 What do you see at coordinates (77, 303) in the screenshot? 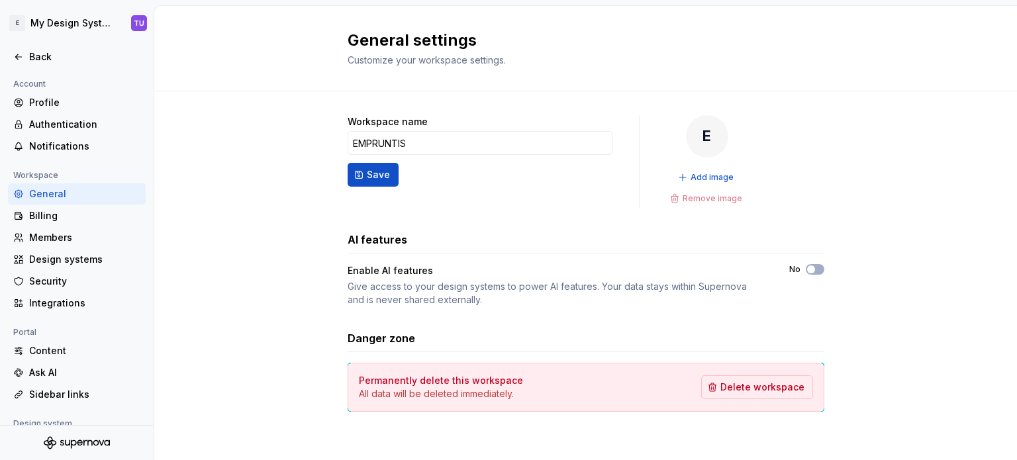
I see `a: Integrations` at bounding box center [77, 303].